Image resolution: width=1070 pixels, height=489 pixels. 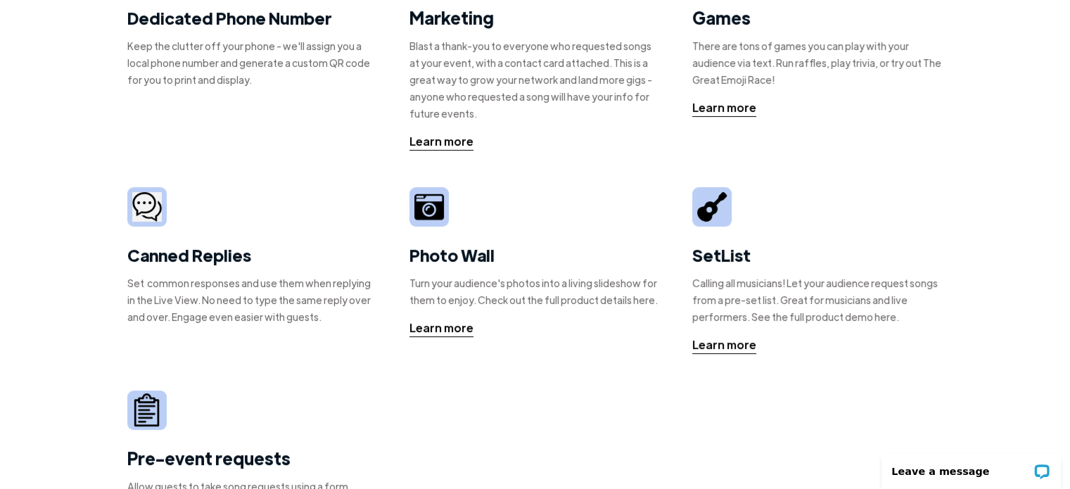 What do you see at coordinates (452, 255) in the screenshot?
I see `strong: Photo Wall` at bounding box center [452, 255].